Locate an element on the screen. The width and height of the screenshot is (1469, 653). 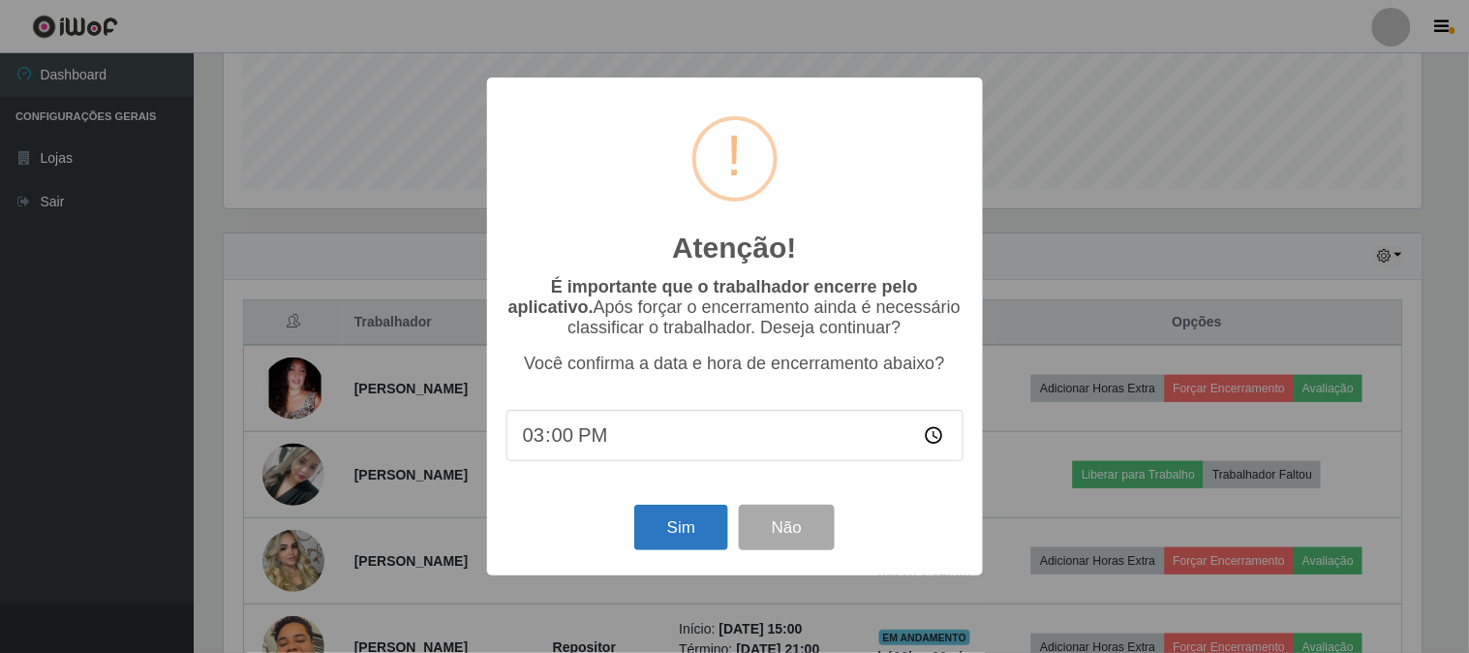
p: Após forçar o encerramento ainda é necessário classificar o trabalhador. Deseja continuar? is located at coordinates (735, 307).